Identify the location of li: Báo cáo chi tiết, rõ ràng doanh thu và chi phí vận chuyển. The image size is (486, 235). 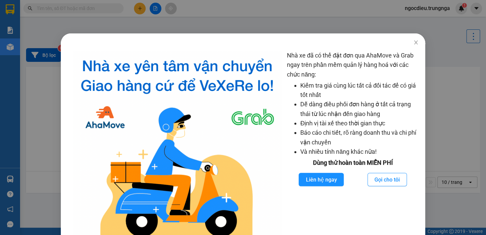
(360, 137).